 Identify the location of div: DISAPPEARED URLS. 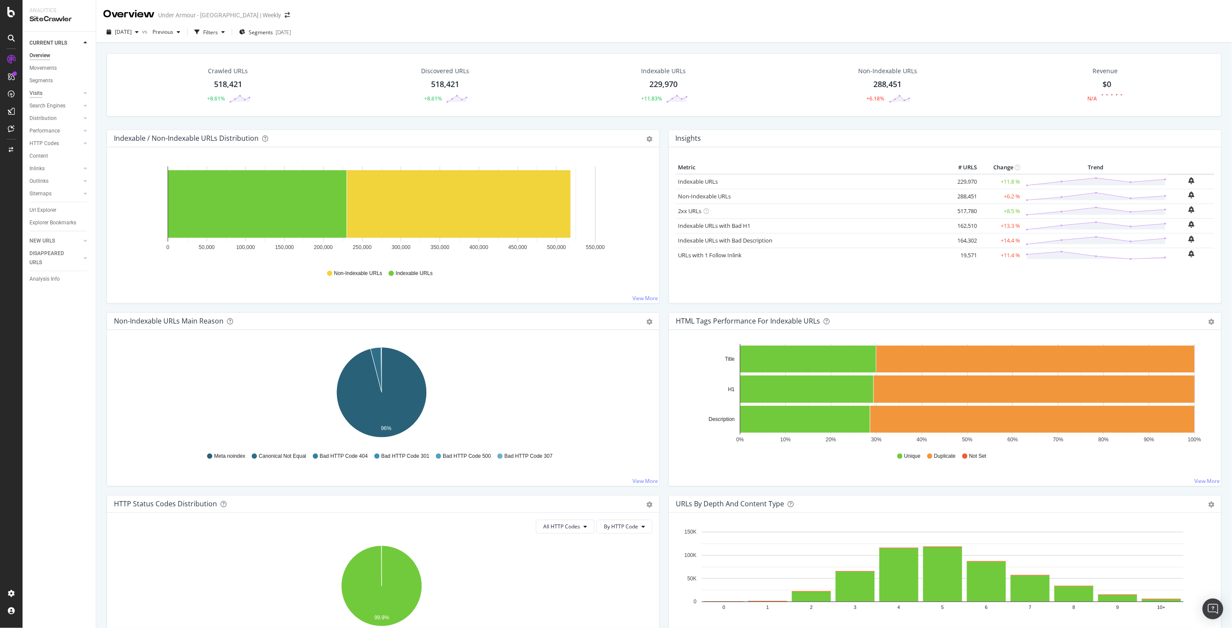
(51, 258).